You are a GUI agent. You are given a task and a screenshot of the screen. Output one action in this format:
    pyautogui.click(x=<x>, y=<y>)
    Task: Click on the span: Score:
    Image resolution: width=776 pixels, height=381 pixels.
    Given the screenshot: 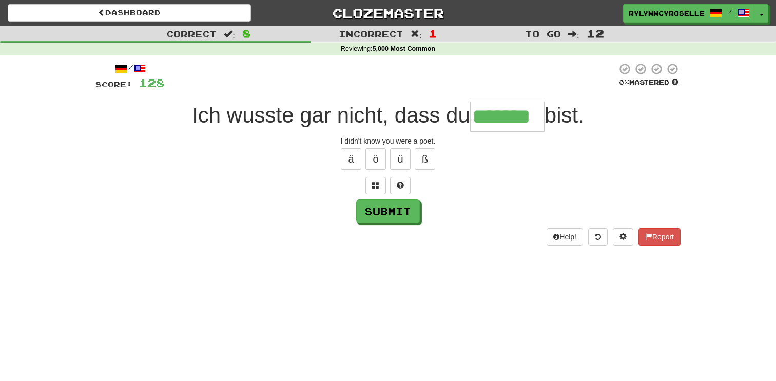 What is the action you would take?
    pyautogui.click(x=114, y=84)
    